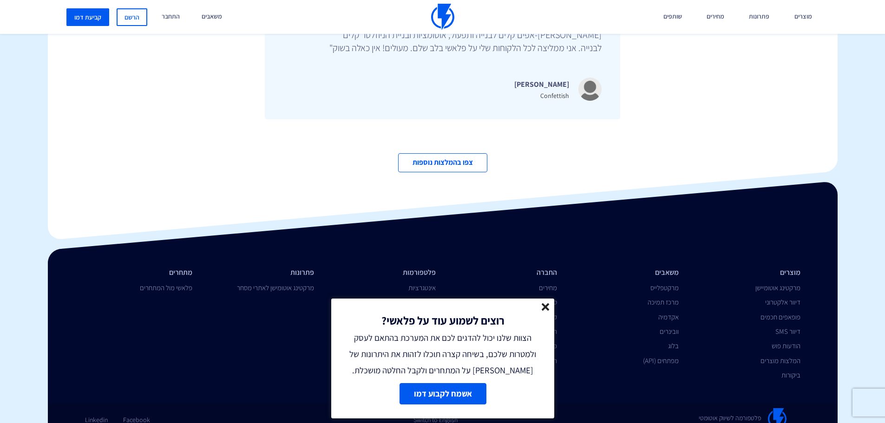 The width and height of the screenshot is (885, 423). I want to click on a: דיוור SMS, so click(788, 331).